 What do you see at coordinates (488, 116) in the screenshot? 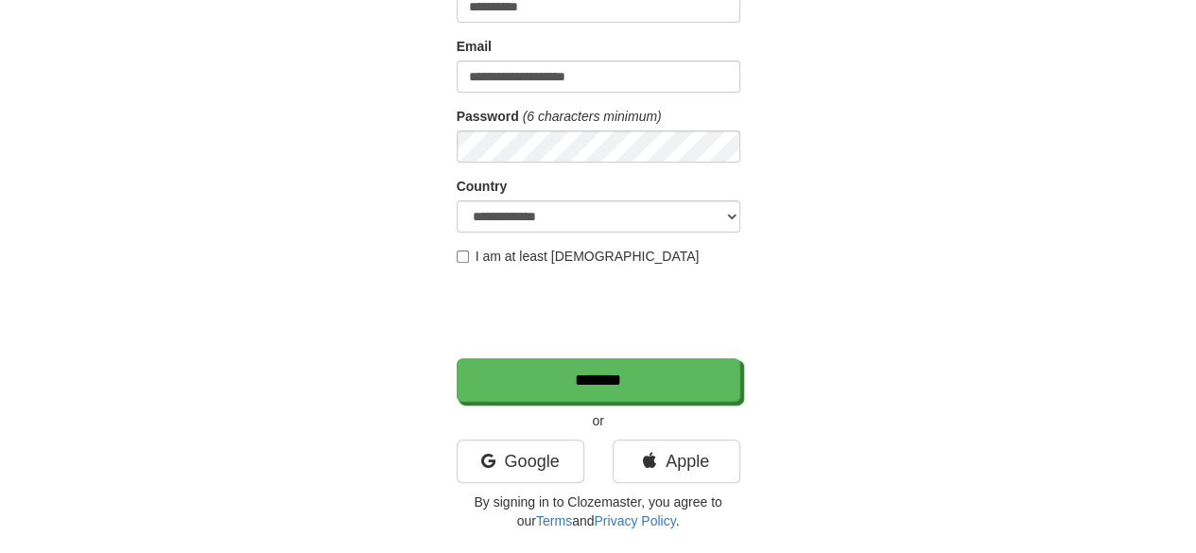
I see `label: Password` at bounding box center [488, 116].